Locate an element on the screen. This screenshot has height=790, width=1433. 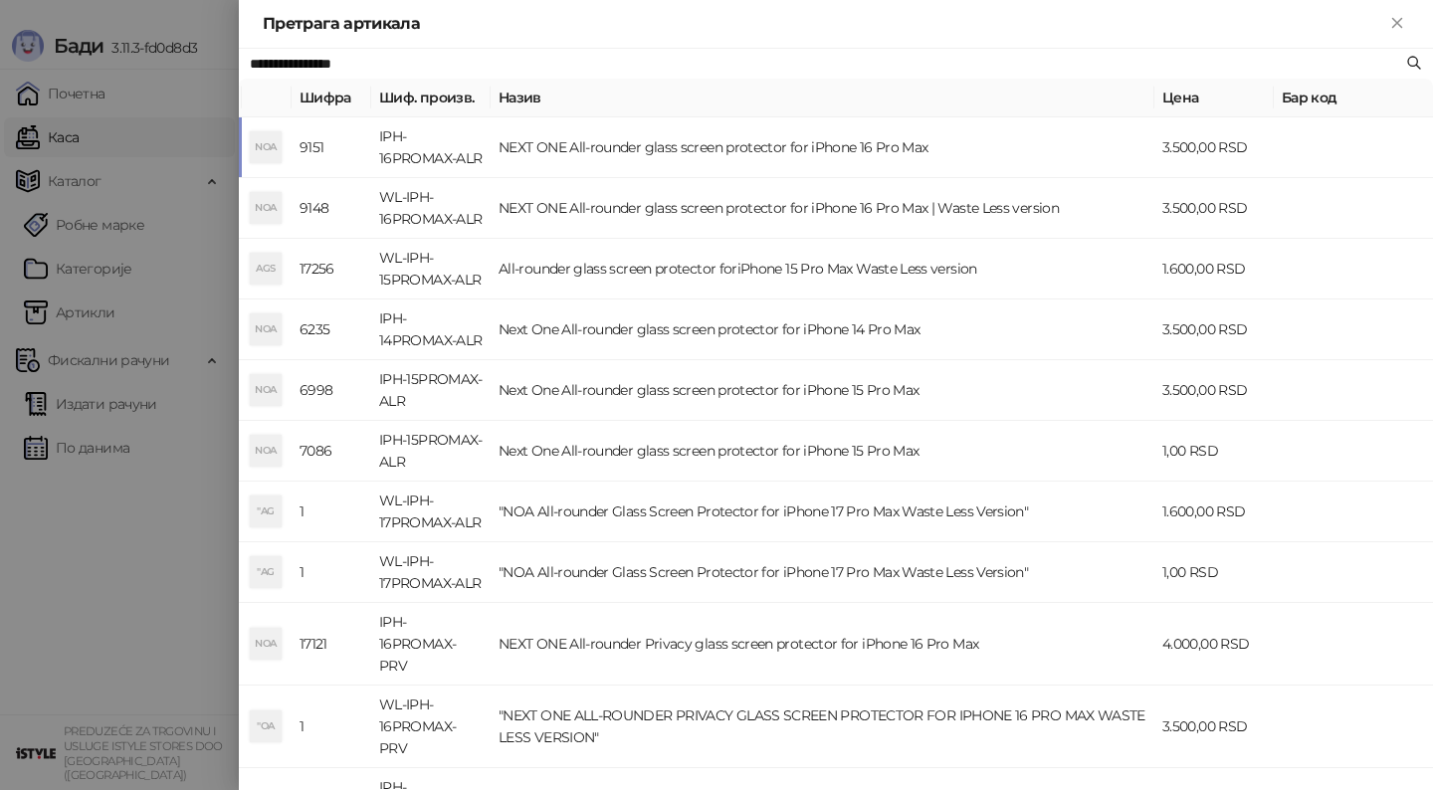
th: Шифра is located at coordinates (331, 97).